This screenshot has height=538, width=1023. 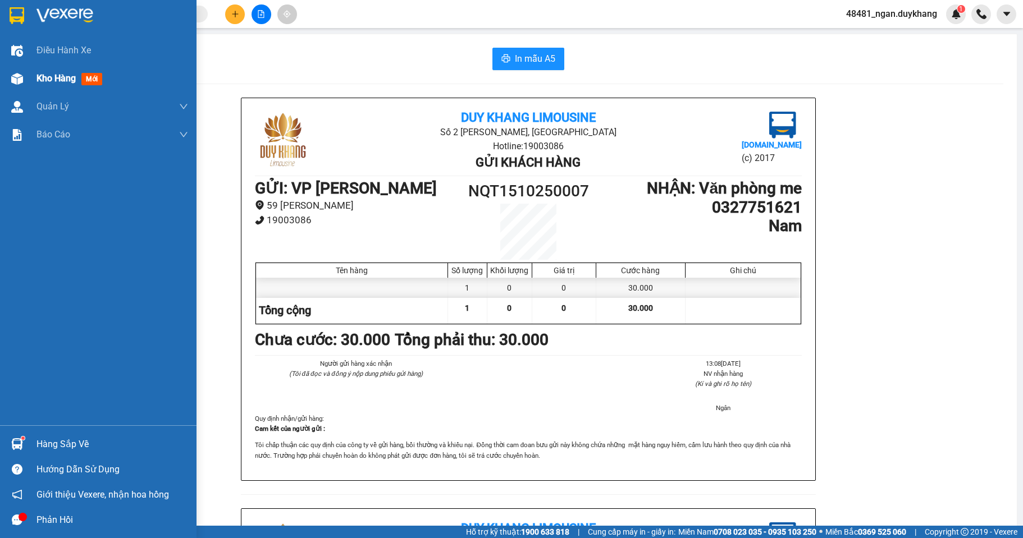 What do you see at coordinates (103, 495) in the screenshot?
I see `span: Giới thiệu Vexere, nhận hoa hồng` at bounding box center [103, 495].